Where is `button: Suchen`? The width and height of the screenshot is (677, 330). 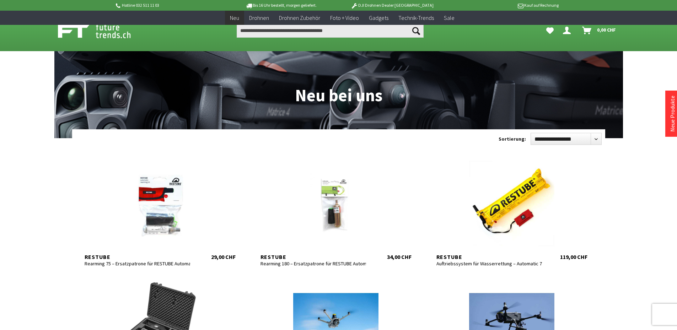
button: Suchen is located at coordinates (416, 31).